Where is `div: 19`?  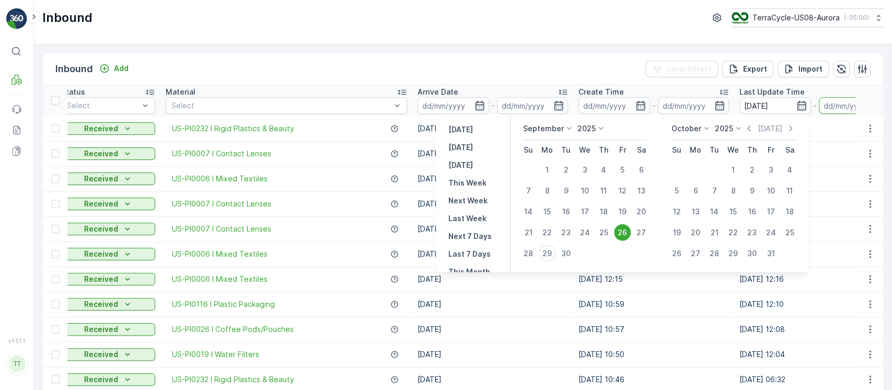
div: 19 is located at coordinates (623, 212).